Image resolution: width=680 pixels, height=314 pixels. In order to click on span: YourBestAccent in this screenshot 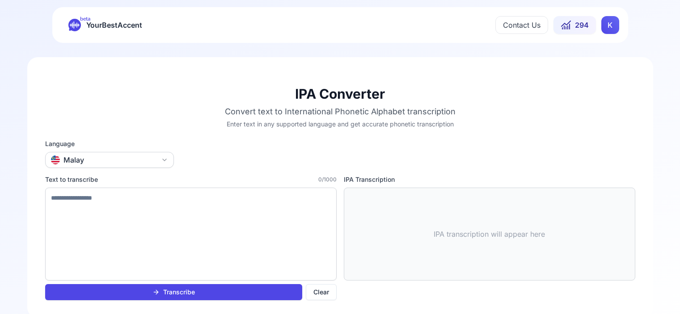, I will do `click(114, 25)`.